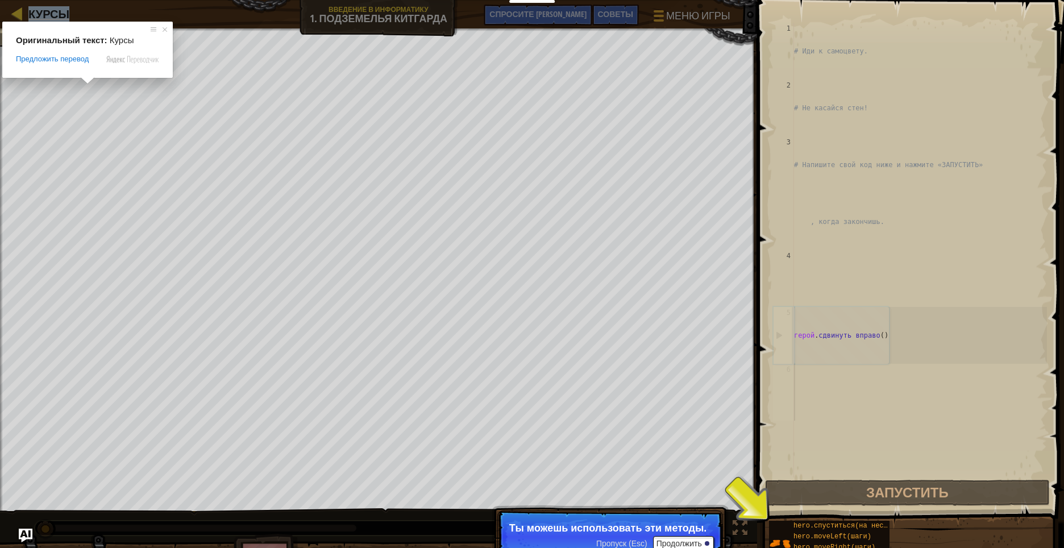 Image resolution: width=1064 pixels, height=548 pixels. What do you see at coordinates (784, 335) in the screenshot?
I see `div: 5` at bounding box center [784, 335].